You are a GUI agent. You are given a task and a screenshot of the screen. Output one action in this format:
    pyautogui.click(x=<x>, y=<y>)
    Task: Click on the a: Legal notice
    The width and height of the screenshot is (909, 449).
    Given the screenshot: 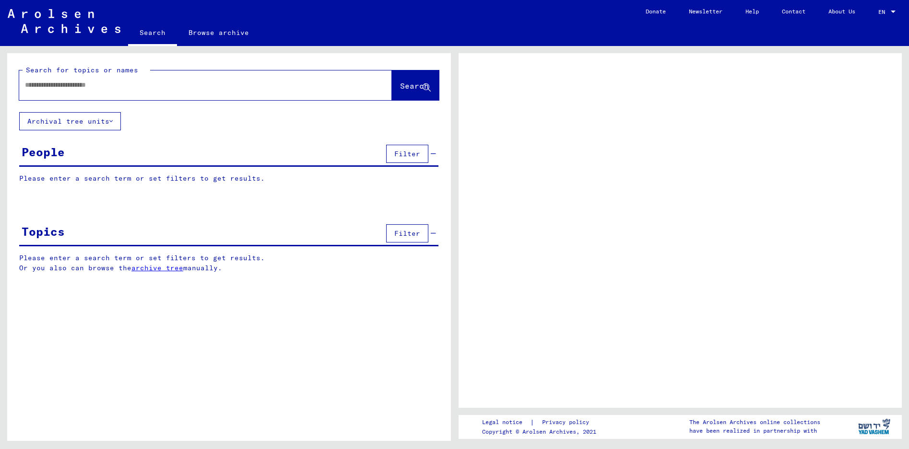 What is the action you would take?
    pyautogui.click(x=506, y=423)
    